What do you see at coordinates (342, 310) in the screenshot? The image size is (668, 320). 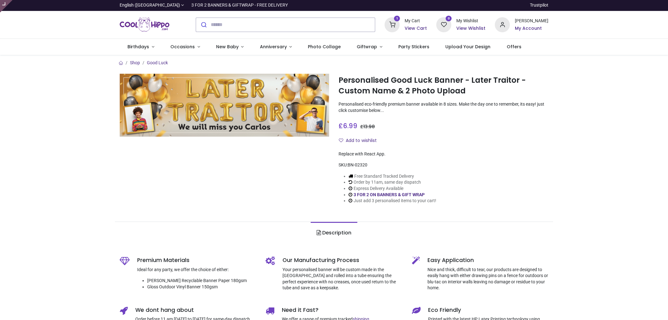 I see `h5: Need it Fast?` at bounding box center [342, 310].